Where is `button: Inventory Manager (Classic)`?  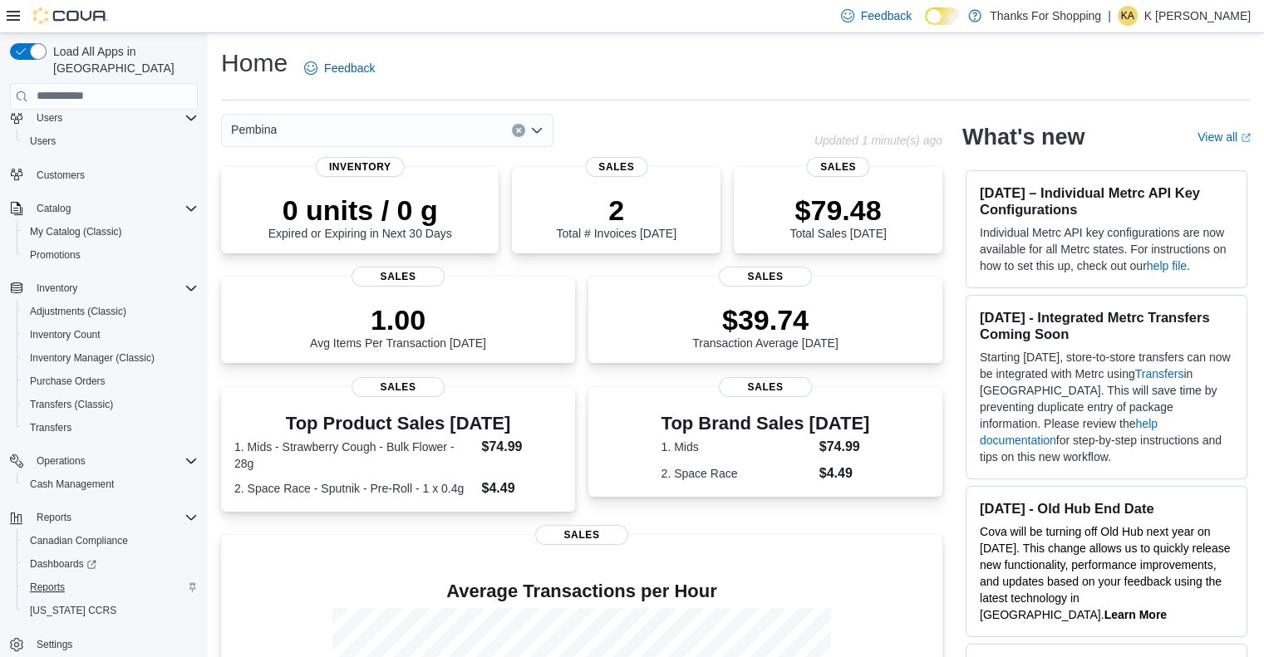 button: Inventory Manager (Classic) is located at coordinates (111, 358).